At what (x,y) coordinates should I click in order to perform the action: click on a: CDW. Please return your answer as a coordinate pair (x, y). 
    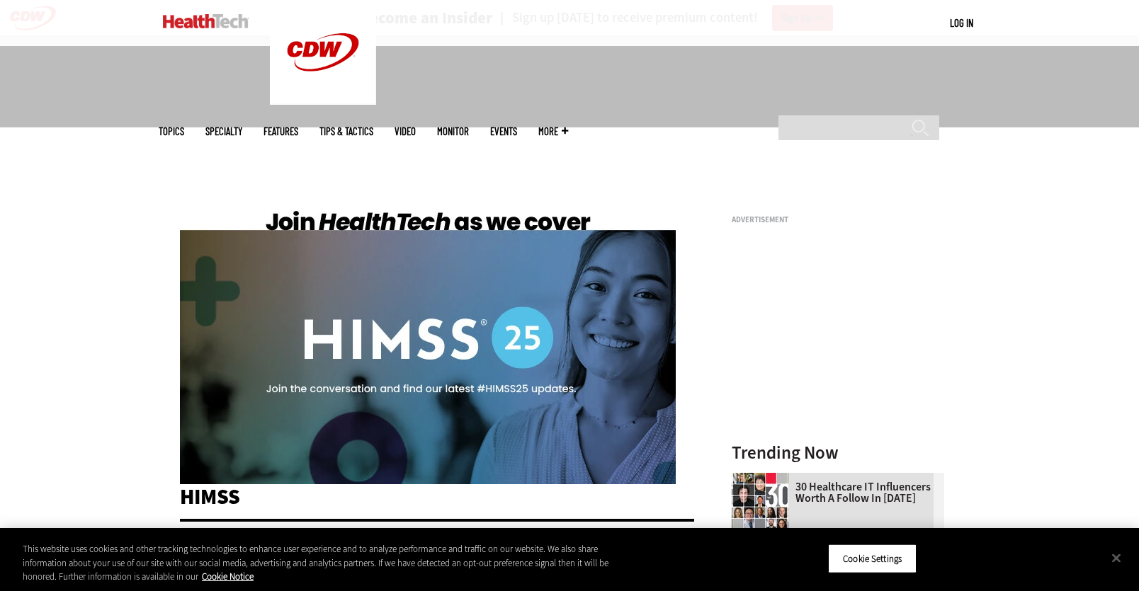
    Looking at the image, I should click on (323, 101).